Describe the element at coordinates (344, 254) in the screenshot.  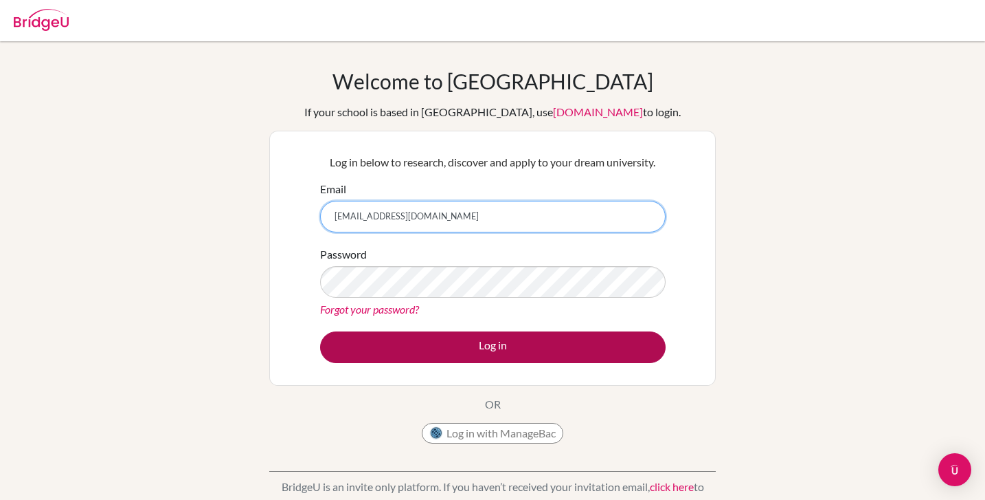
I see `label: Password` at that location.